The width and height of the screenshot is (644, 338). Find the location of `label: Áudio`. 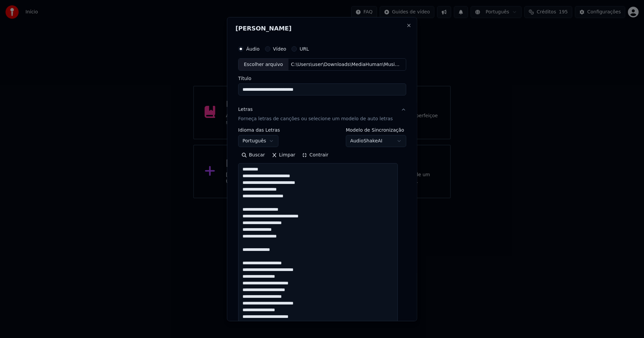

label: Áudio is located at coordinates (253, 49).